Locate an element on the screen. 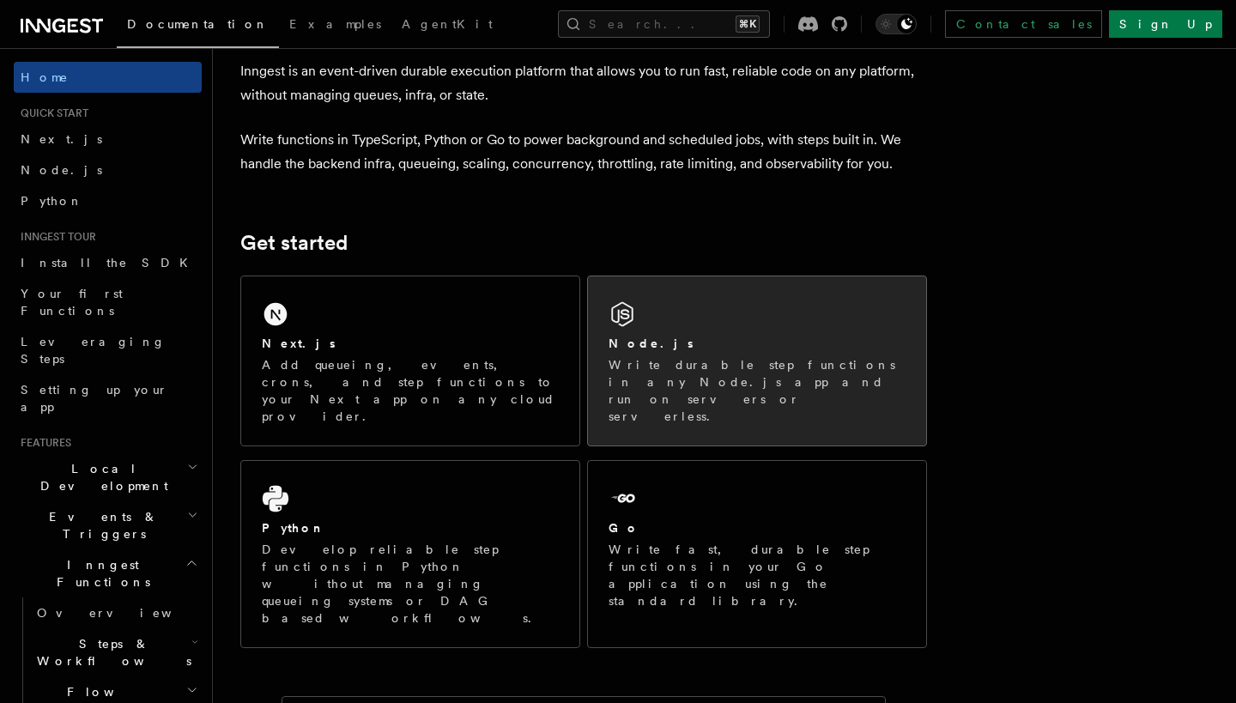 The width and height of the screenshot is (1236, 703). a: PythonDevelop reliable step functions in Python without managing queueing systems or DAG based wo... is located at coordinates (410, 554).